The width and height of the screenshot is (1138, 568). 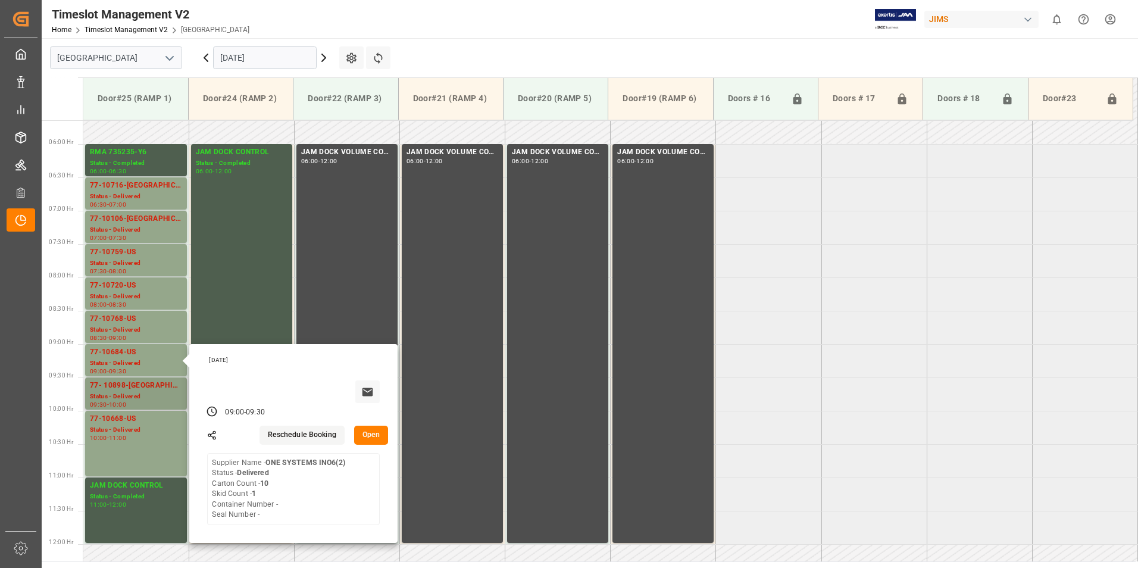 What do you see at coordinates (859, 99) in the screenshot?
I see `div: Doors # 17` at bounding box center [859, 99].